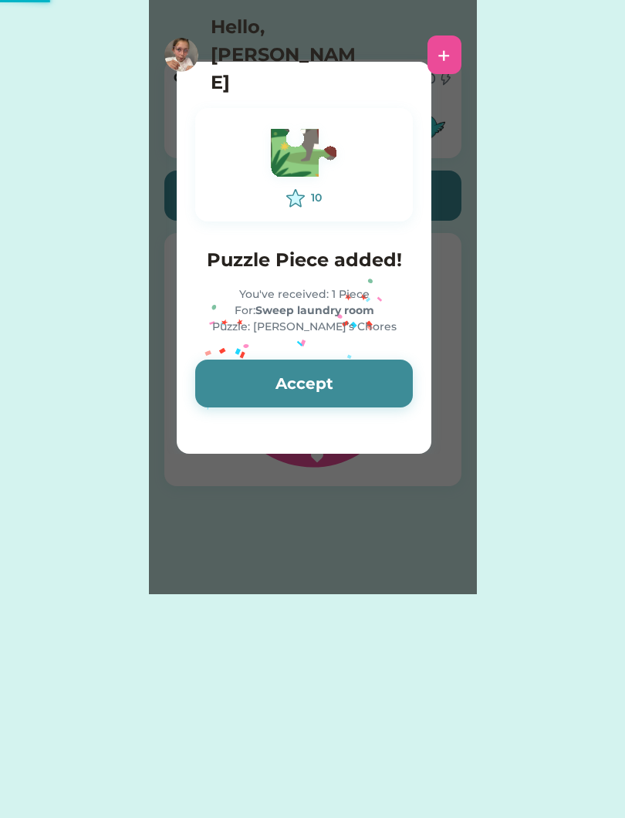 This screenshot has height=818, width=625. What do you see at coordinates (304, 260) in the screenshot?
I see `h4: Puzzle Piece added!` at bounding box center [304, 260].